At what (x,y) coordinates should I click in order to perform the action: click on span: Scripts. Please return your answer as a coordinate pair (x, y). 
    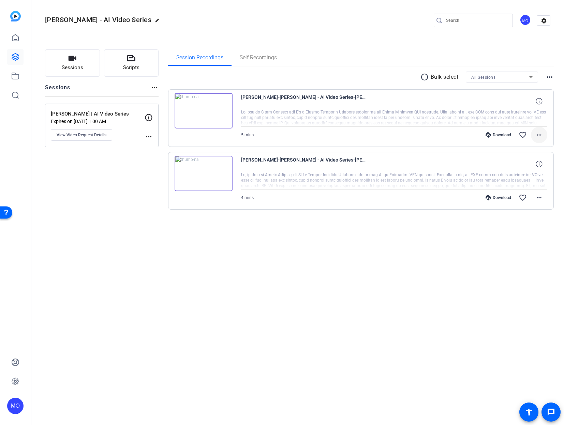
    Looking at the image, I should click on (131, 67).